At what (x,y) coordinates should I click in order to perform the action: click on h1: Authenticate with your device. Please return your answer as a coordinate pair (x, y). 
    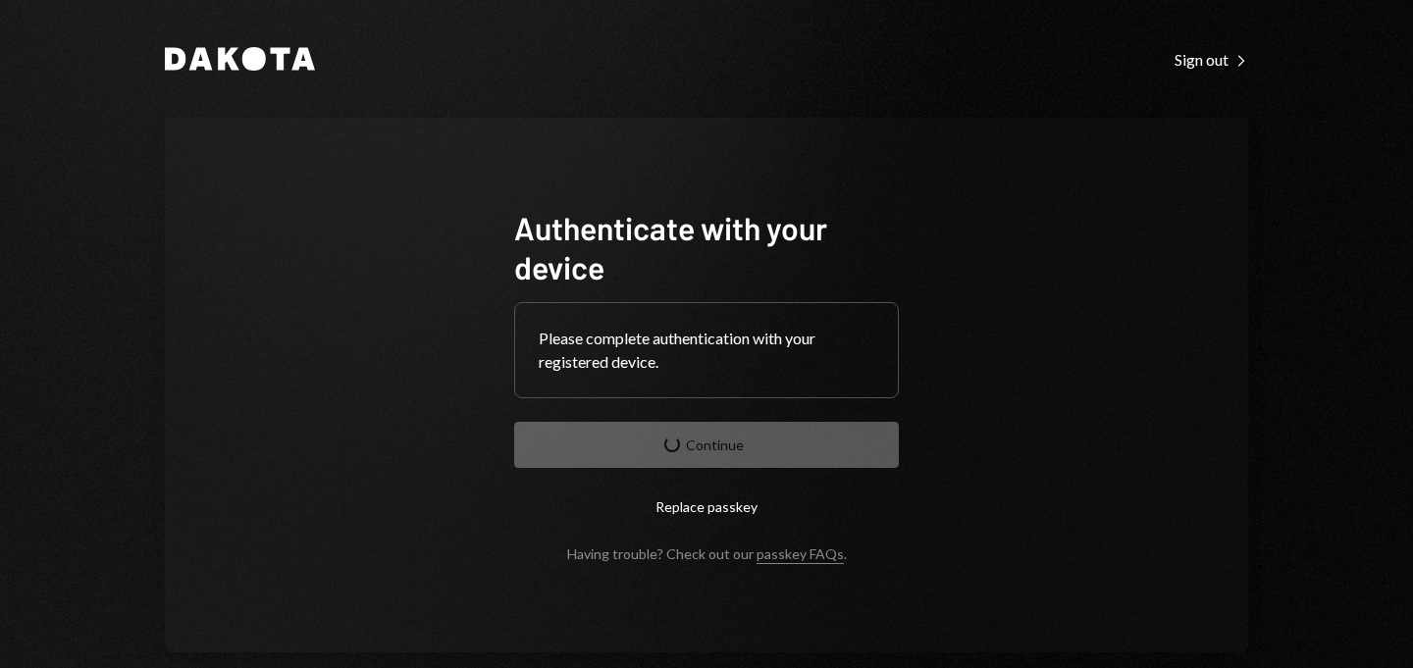
    Looking at the image, I should click on (707, 247).